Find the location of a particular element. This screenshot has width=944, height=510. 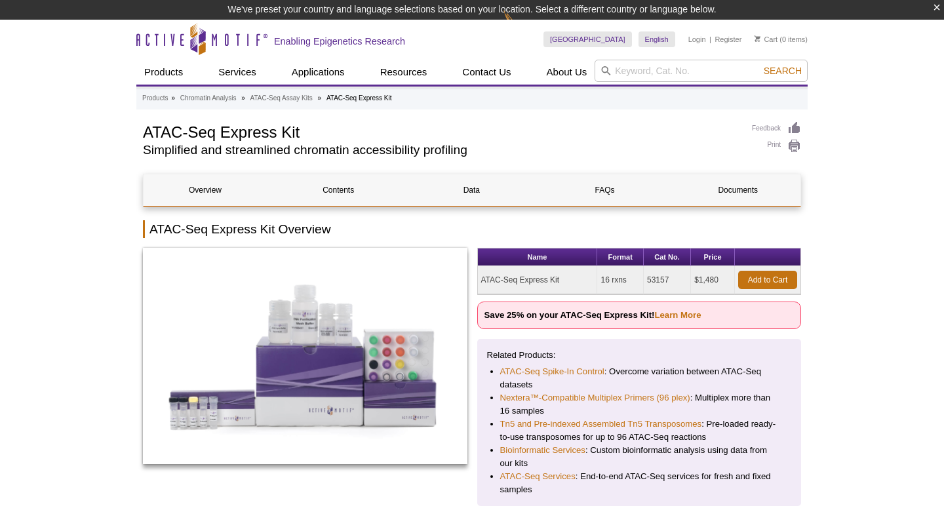

a: Contact Us is located at coordinates (486, 72).